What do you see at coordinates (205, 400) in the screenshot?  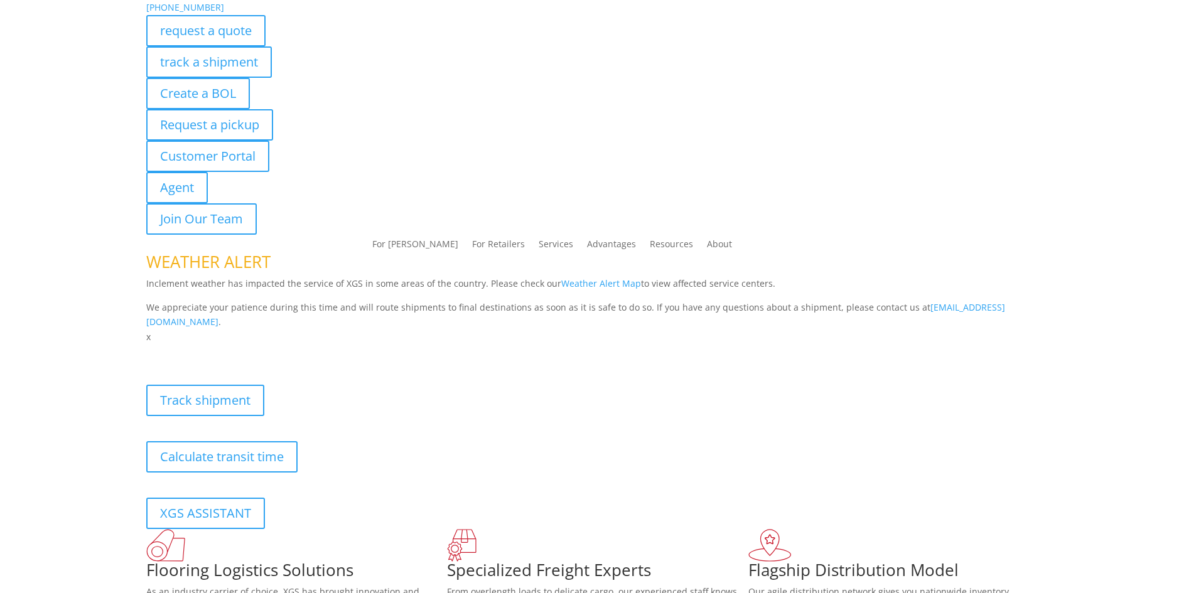 I see `a: Track shipment` at bounding box center [205, 400].